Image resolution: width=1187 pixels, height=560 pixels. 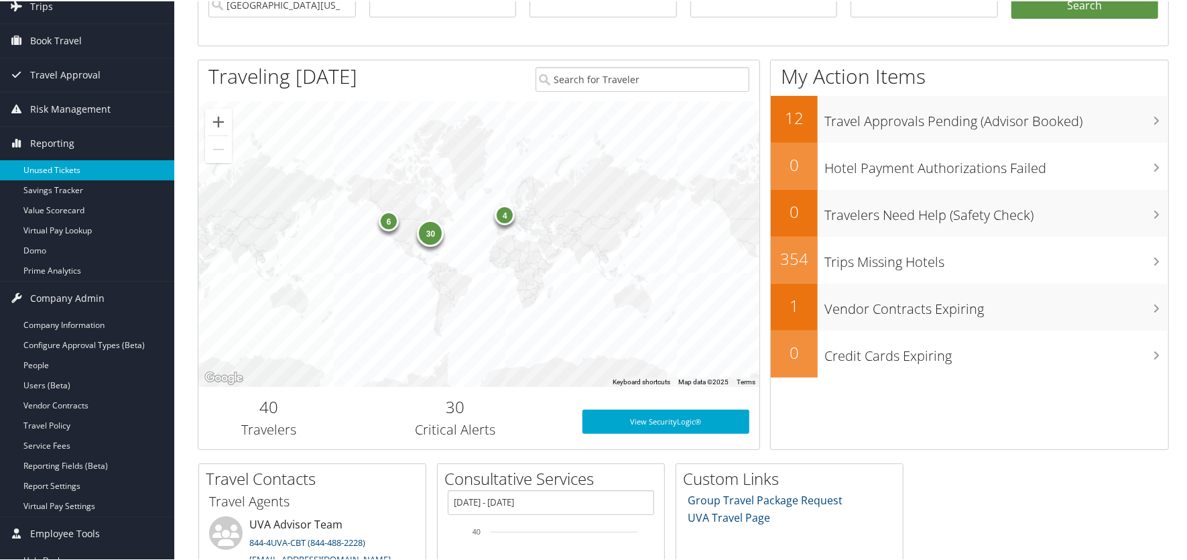 What do you see at coordinates (729, 516) in the screenshot?
I see `a: UVA Travel Page` at bounding box center [729, 516].